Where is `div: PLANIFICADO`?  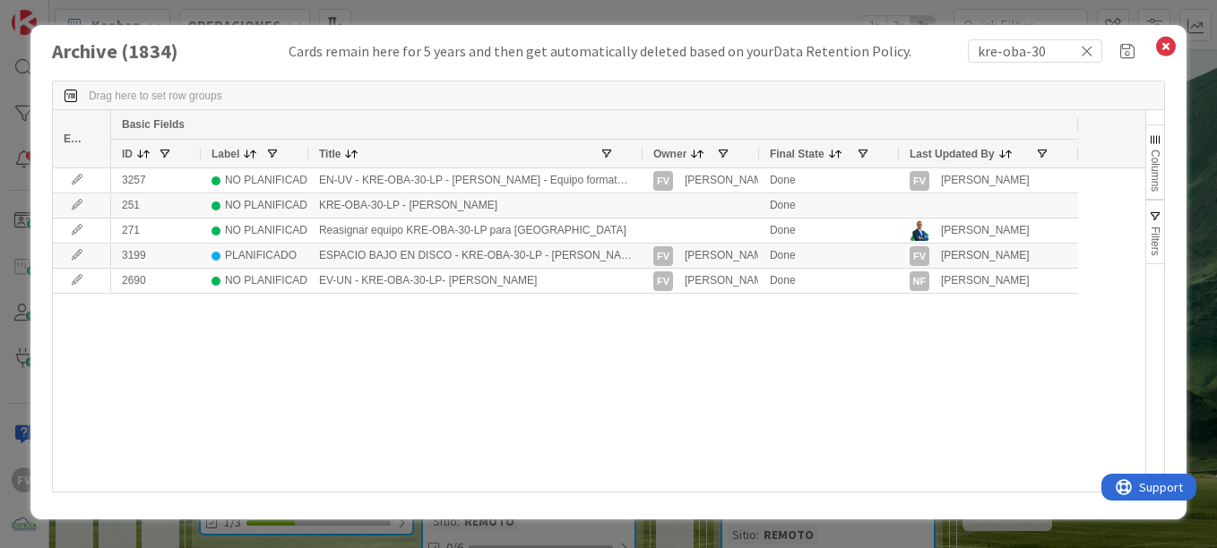
div: PLANIFICADO is located at coordinates (261, 255).